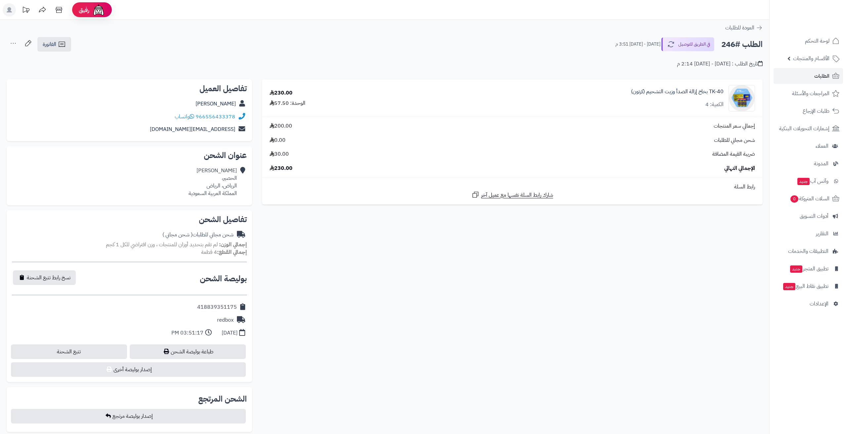 This screenshot has width=847, height=434. What do you see at coordinates (512, 195) in the screenshot?
I see `a: شارك رابط السلة نفسها مع عميل آخر` at bounding box center [512, 195].